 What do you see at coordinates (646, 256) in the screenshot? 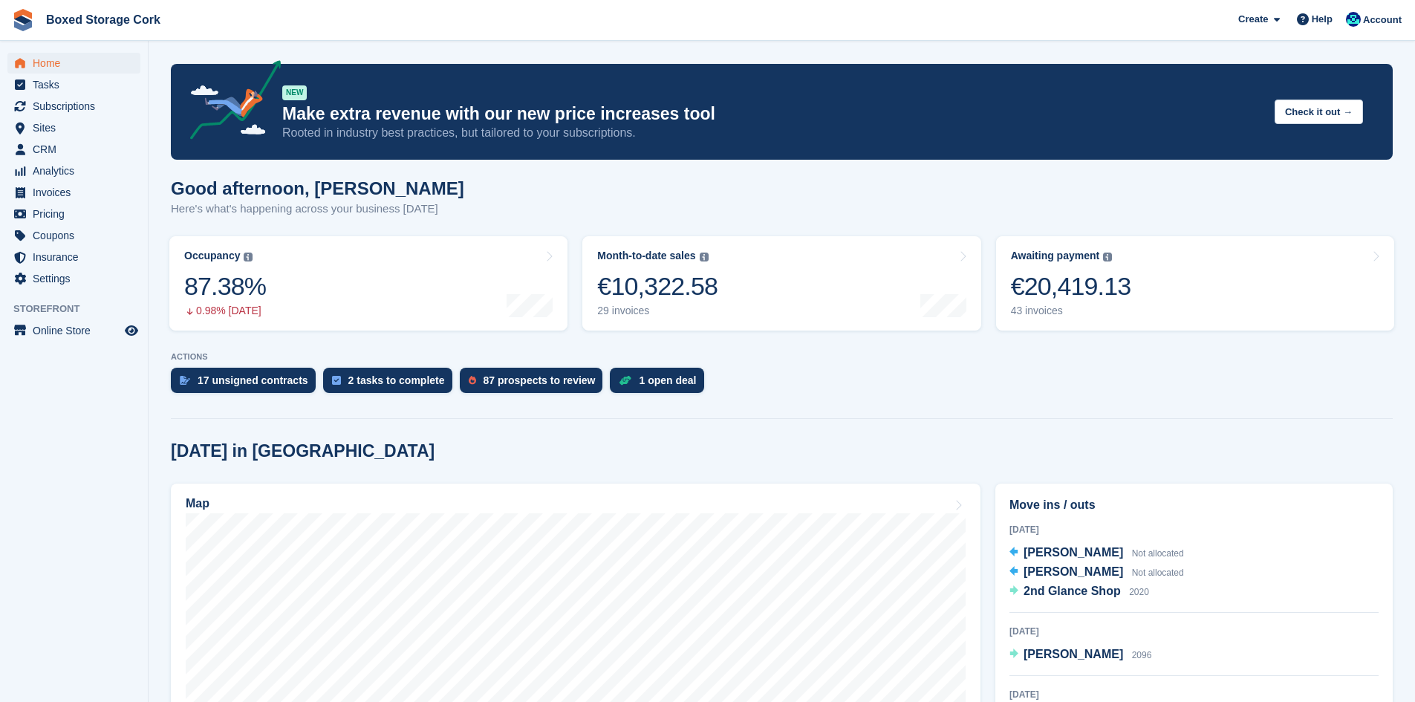
I see `div: Month-to-date sales` at bounding box center [646, 256].